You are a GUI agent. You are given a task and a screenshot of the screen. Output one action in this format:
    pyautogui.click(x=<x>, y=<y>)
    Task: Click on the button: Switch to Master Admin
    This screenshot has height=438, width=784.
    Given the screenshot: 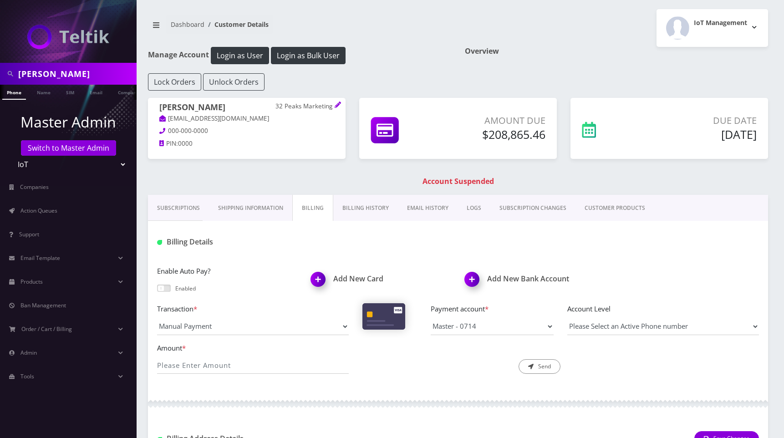 What is the action you would take?
    pyautogui.click(x=68, y=148)
    